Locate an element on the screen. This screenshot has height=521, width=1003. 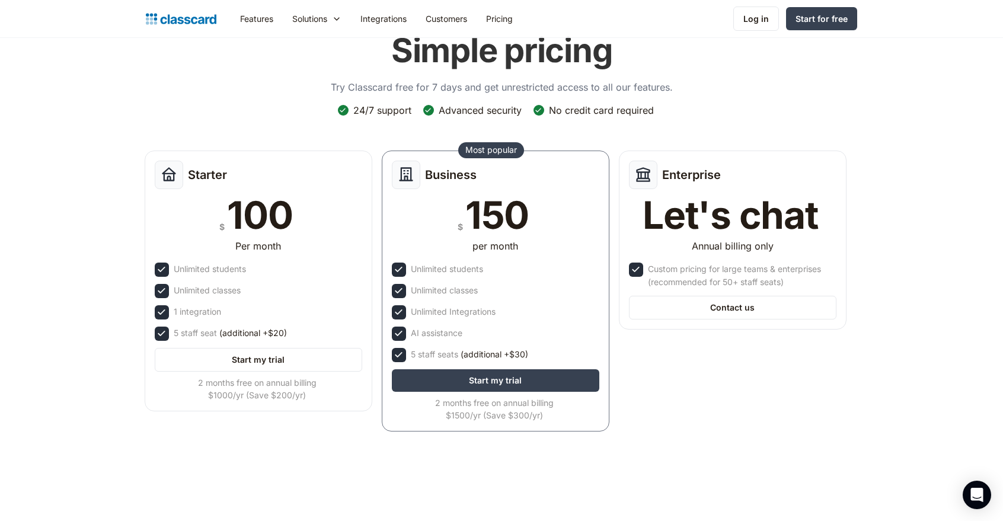
h2: Business is located at coordinates (450, 175).